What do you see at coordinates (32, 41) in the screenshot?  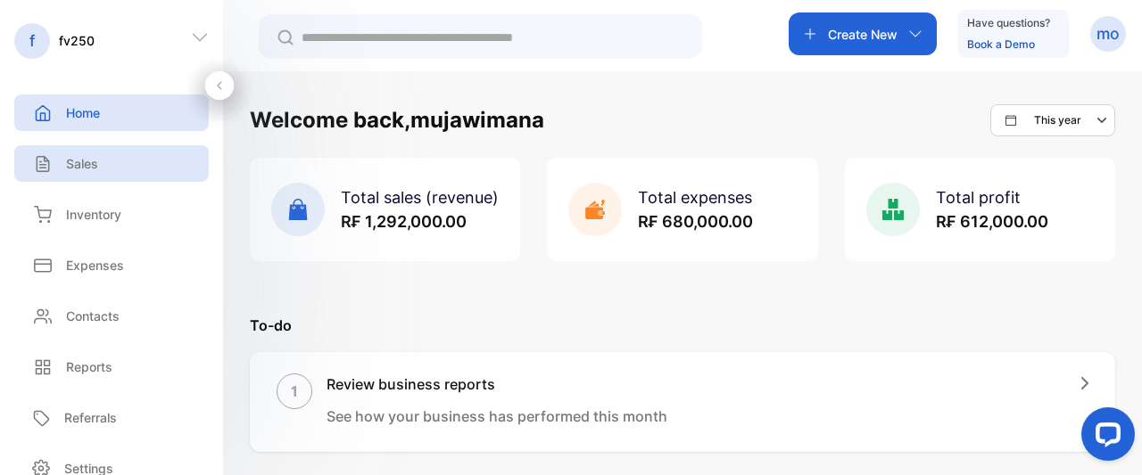 I see `p: f` at bounding box center [32, 41].